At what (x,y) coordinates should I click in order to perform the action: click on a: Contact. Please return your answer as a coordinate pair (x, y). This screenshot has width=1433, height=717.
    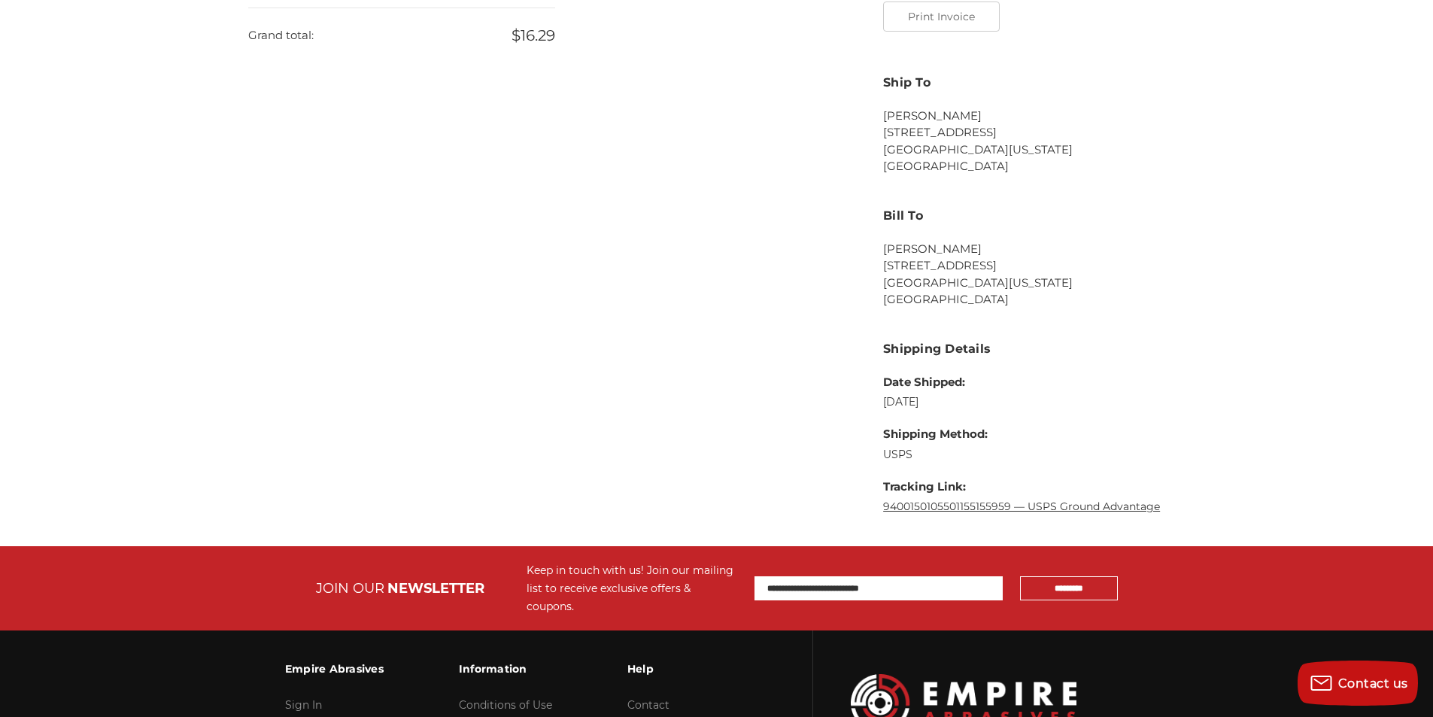
    Looking at the image, I should click on (648, 705).